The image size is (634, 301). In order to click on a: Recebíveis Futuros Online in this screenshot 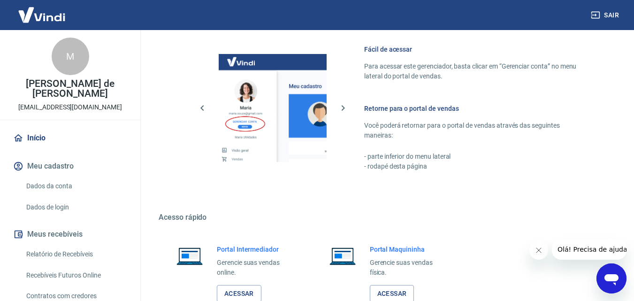, I will do `click(76, 275)`.